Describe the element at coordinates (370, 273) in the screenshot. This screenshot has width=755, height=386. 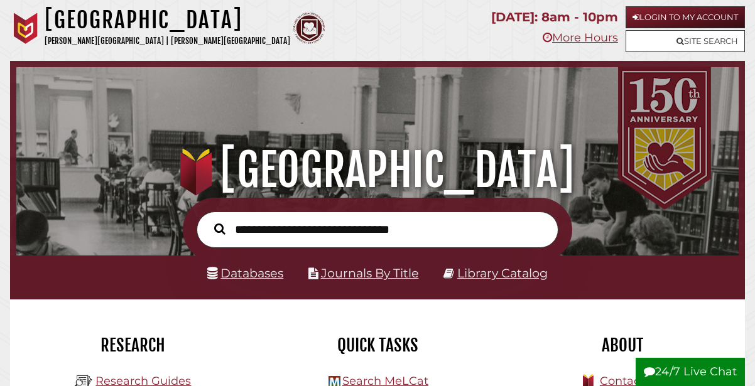
I see `a: Journals By Title` at that location.